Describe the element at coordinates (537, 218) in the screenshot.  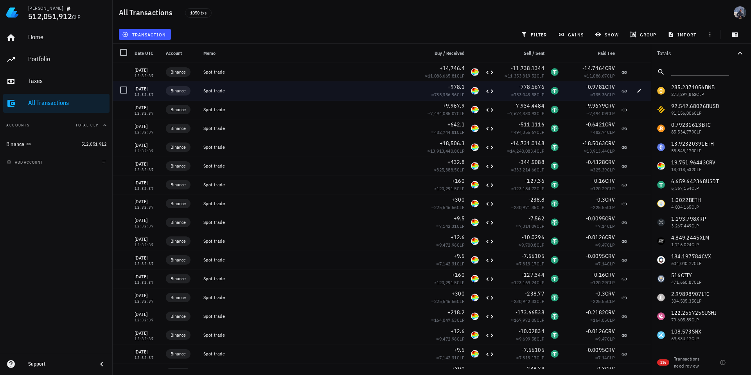
I see `span: -7.562` at that location.